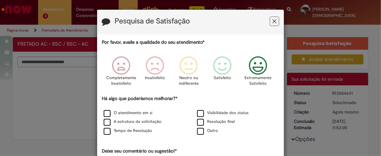  Describe the element at coordinates (128, 113) in the screenshot. I see `label: O atendimento em si` at that location.